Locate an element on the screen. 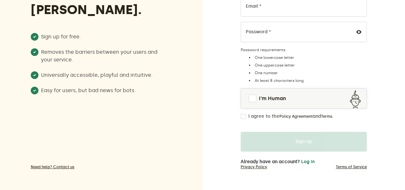 The height and width of the screenshot is (190, 405). li: At least 8 characters long is located at coordinates (307, 81).